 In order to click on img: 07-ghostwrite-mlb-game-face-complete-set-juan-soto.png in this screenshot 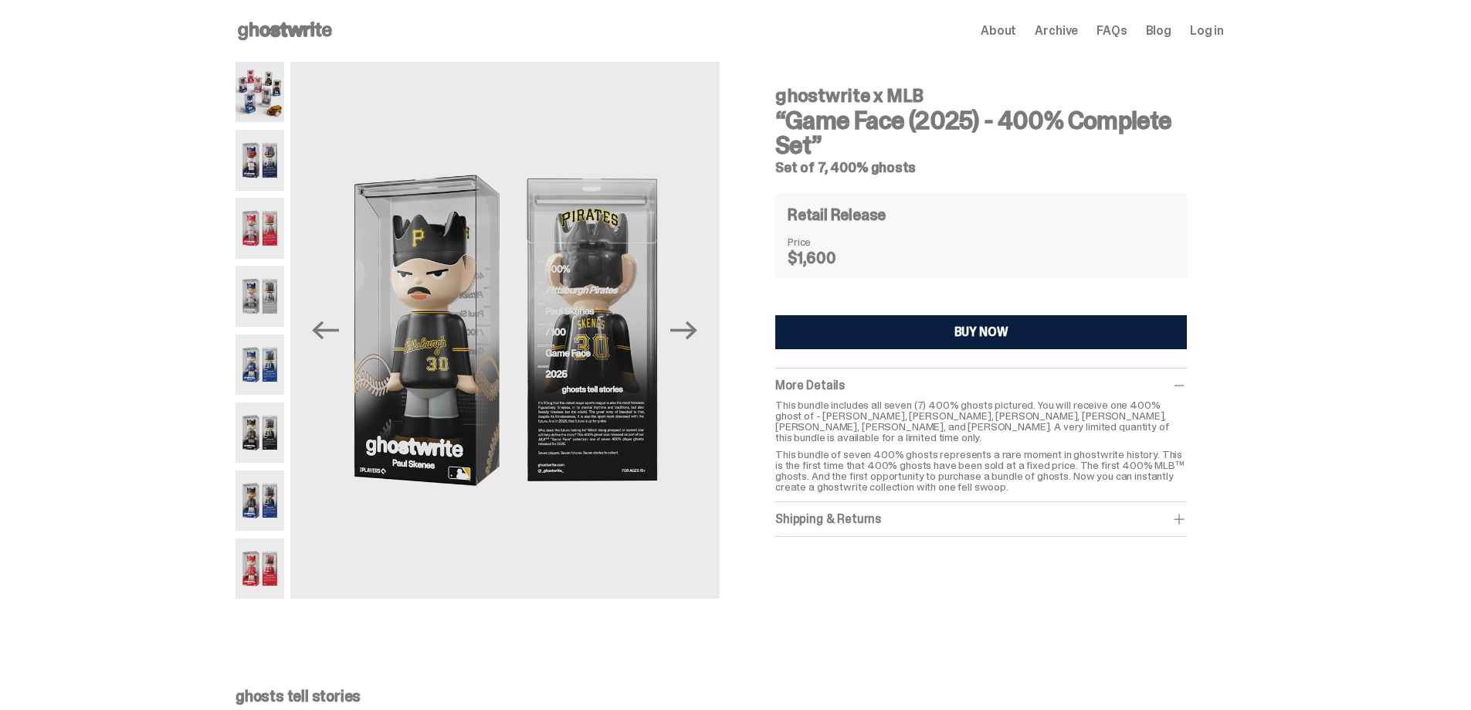, I will do `click(259, 500)`.